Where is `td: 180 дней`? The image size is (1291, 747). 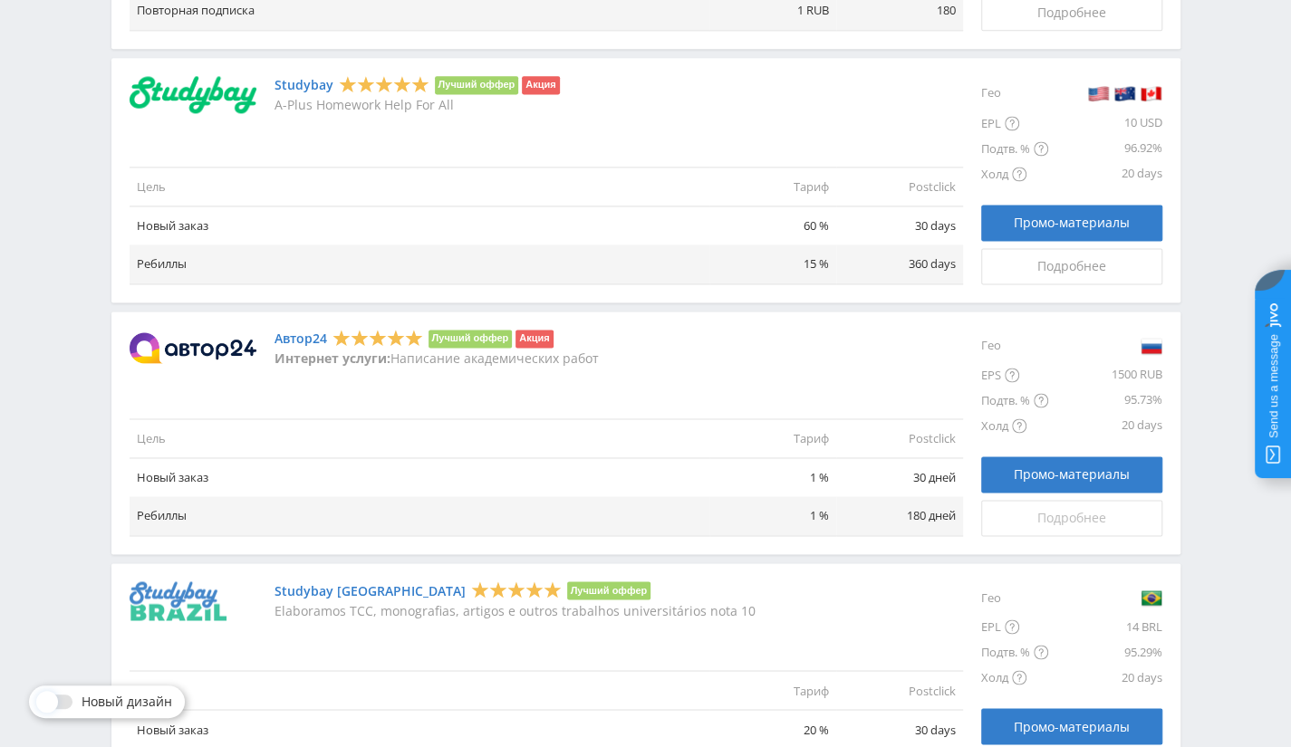
td: 180 дней is located at coordinates (900, 515).